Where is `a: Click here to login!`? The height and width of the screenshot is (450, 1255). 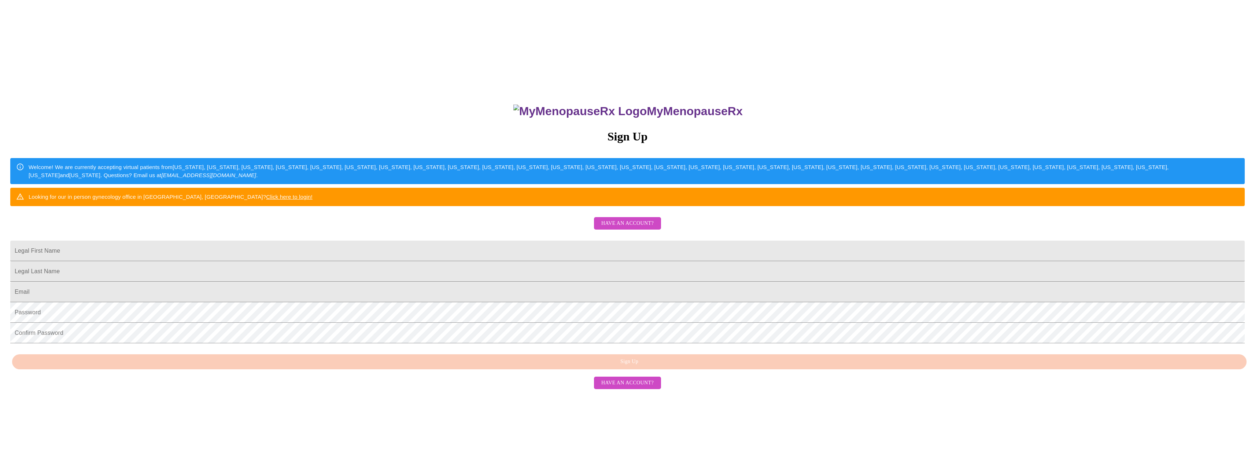
a: Click here to login! is located at coordinates (289, 196).